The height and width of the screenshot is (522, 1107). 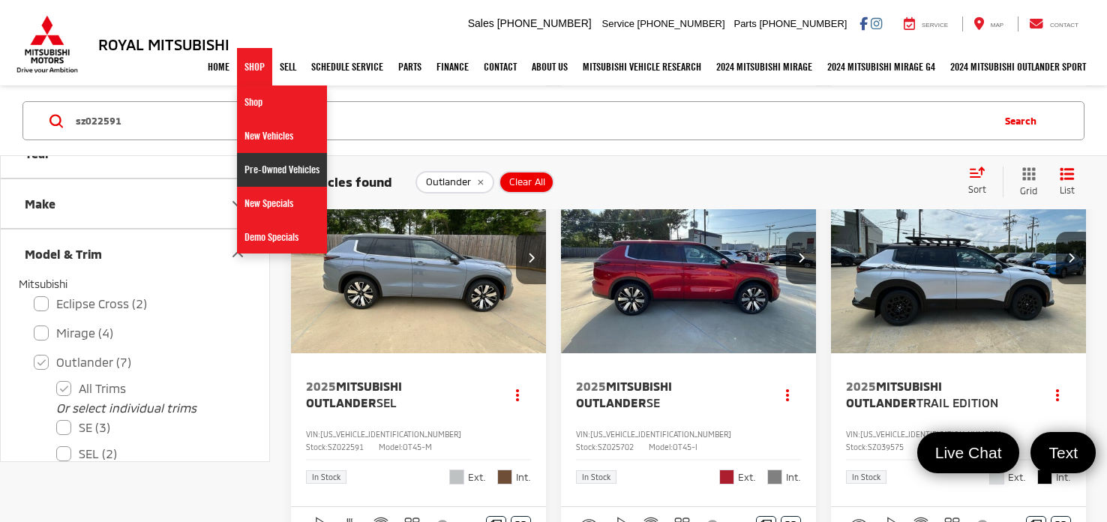 What do you see at coordinates (775, 477) in the screenshot?
I see `span: Light Gray` at bounding box center [775, 477].